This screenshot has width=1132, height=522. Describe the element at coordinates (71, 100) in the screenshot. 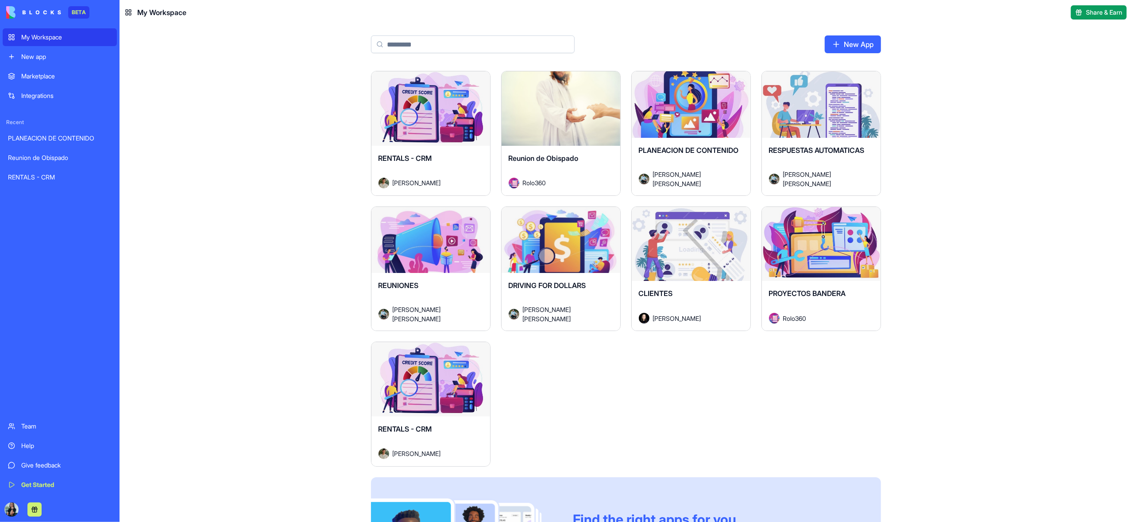

I see `span: Set up Portals and Public Tools in Blocks` at that location.